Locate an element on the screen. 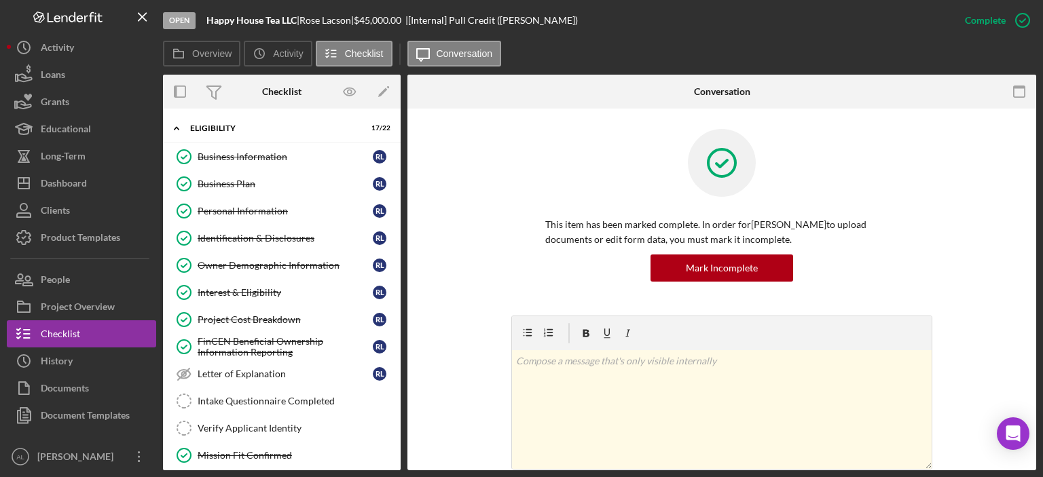  label: Activity is located at coordinates (288, 54).